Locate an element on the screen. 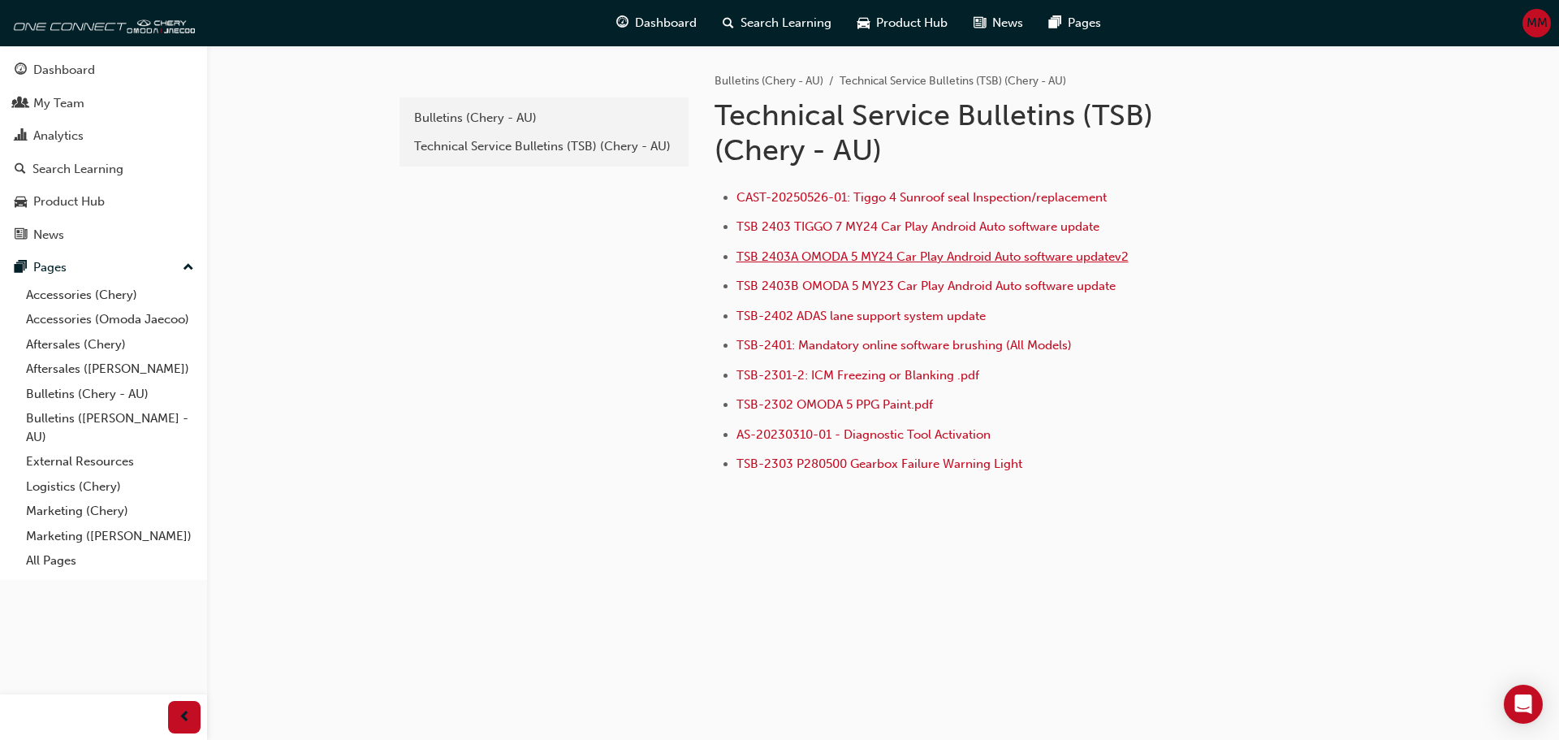 The image size is (1559, 740). div: Product Hub is located at coordinates (69, 201).